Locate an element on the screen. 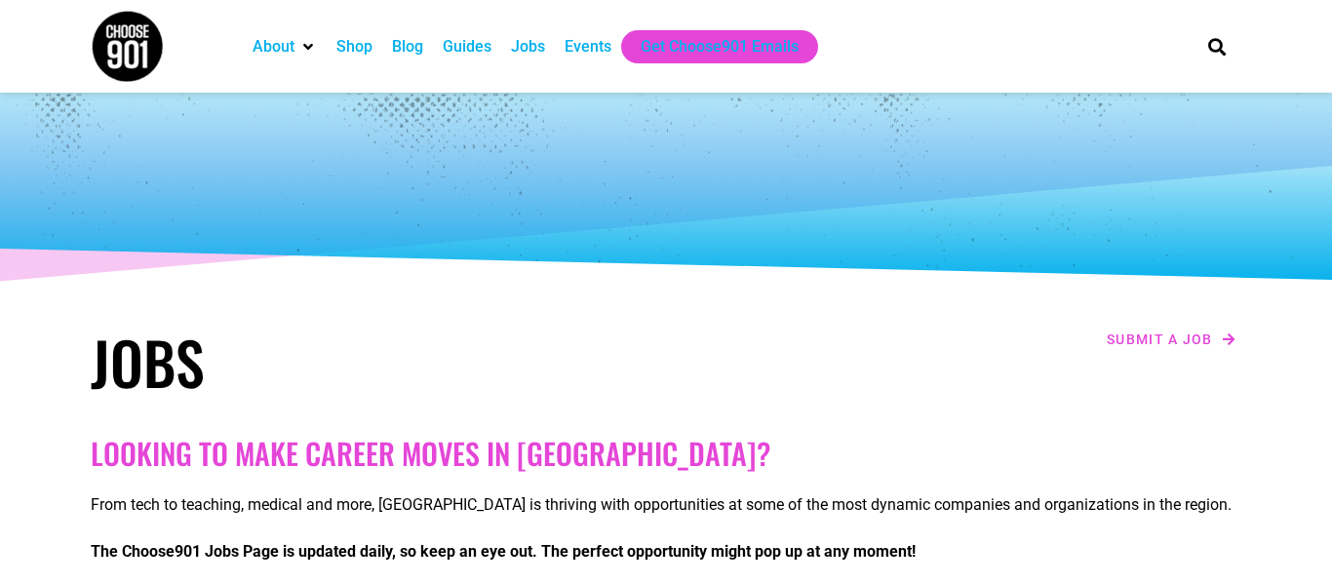  div: Get Choose901 Emails is located at coordinates (720, 47).